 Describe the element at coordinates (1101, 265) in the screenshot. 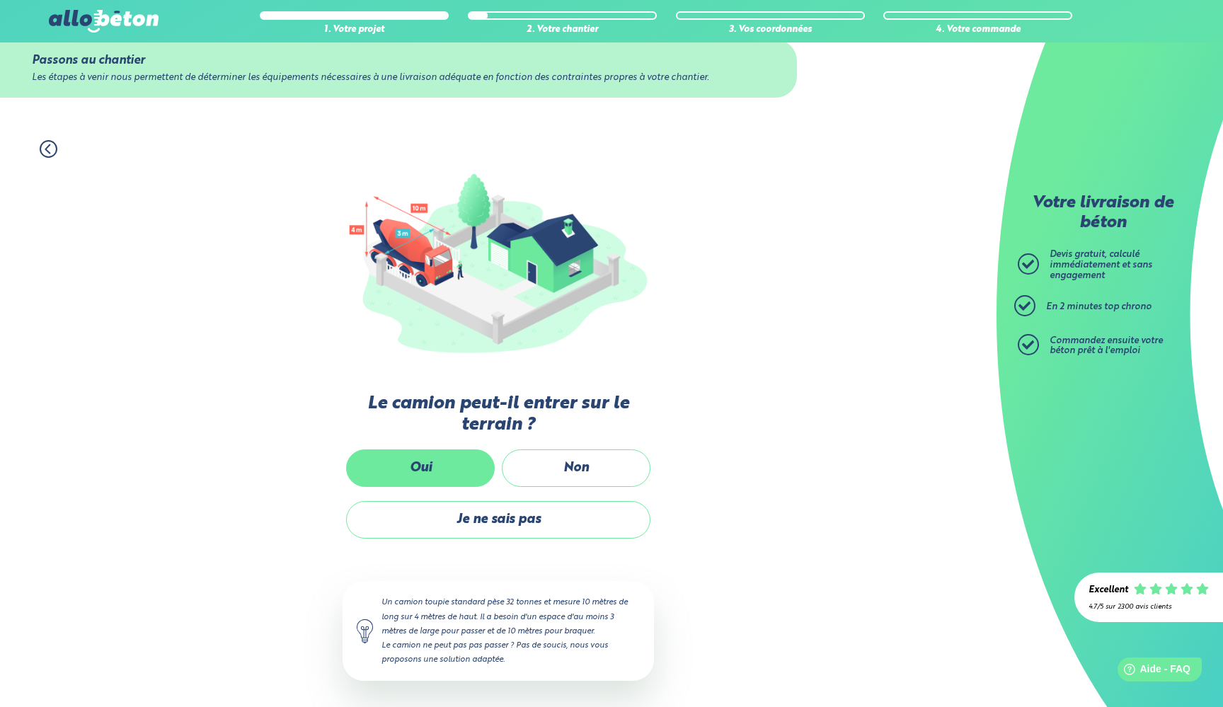

I see `span: Devis gratuit, calculé immédiatement et sans engagement` at that location.